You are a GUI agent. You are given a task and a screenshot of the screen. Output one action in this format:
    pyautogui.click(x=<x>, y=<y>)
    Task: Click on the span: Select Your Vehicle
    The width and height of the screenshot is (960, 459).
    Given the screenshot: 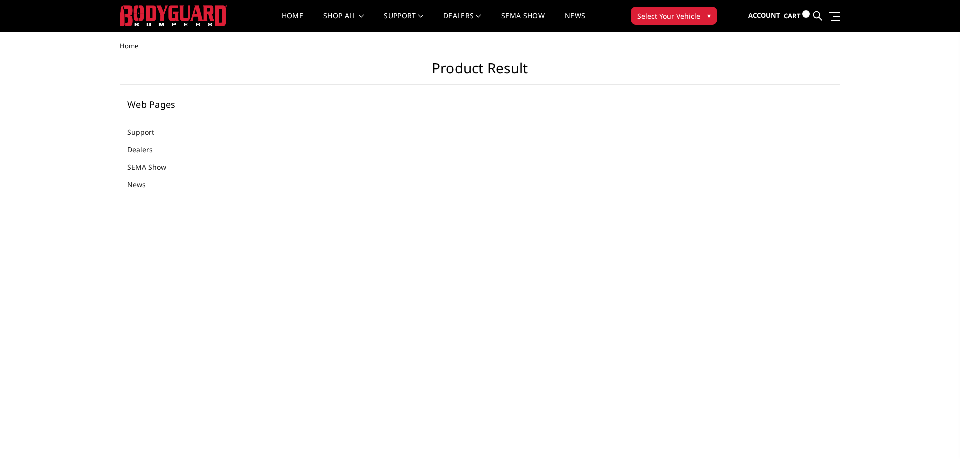 What is the action you would take?
    pyautogui.click(x=669, y=16)
    